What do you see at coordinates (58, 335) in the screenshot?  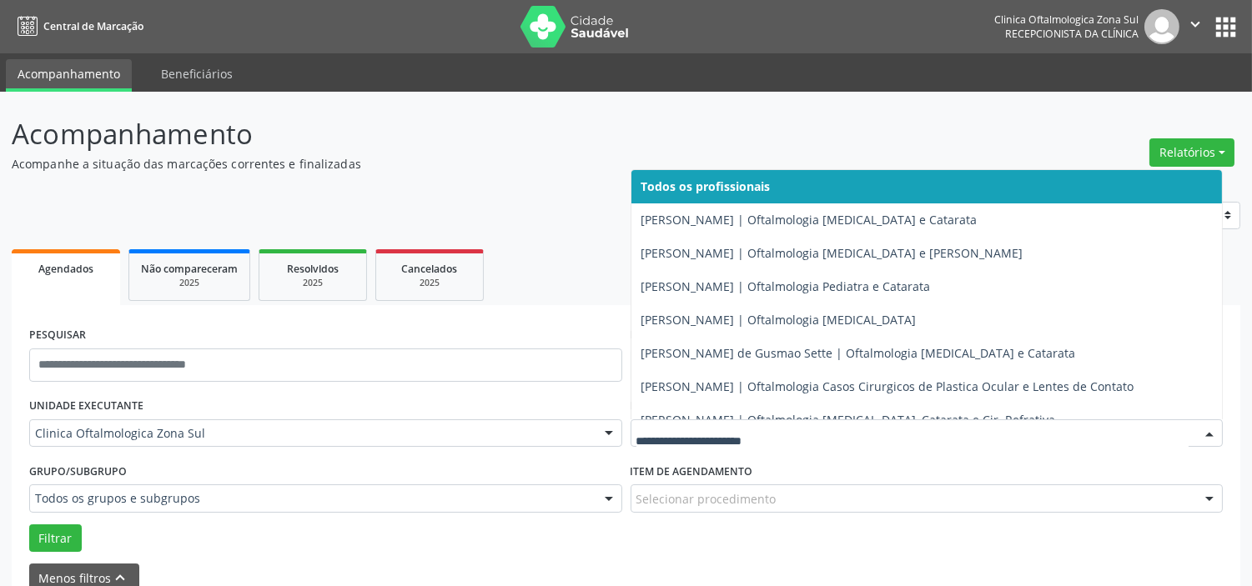 I see `label: PESQUISAR` at bounding box center [58, 335].